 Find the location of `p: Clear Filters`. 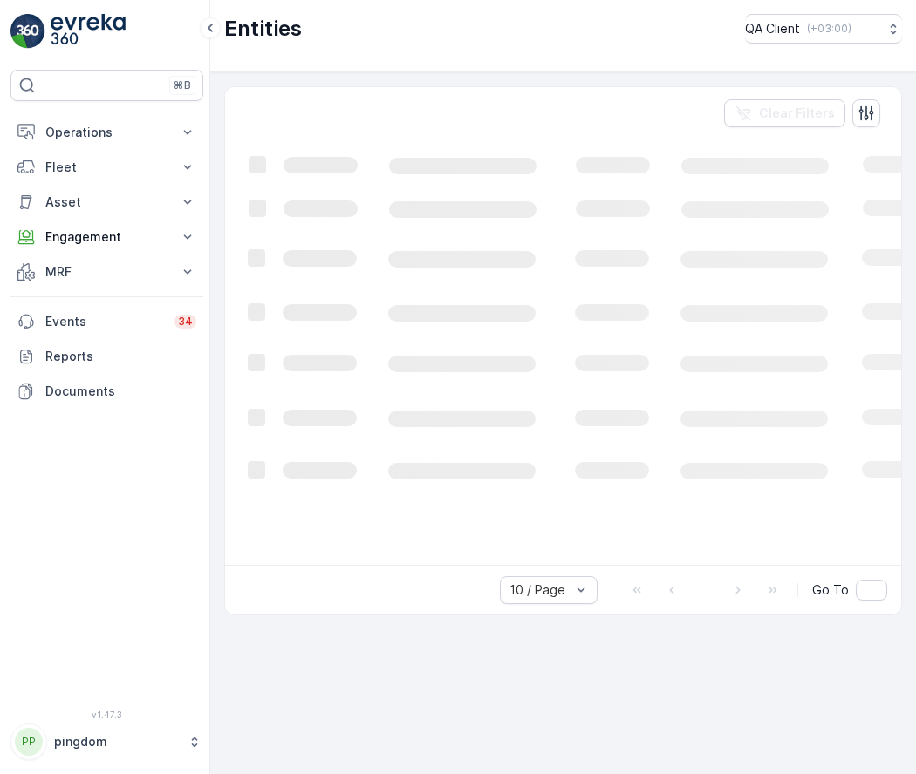

p: Clear Filters is located at coordinates (796, 113).